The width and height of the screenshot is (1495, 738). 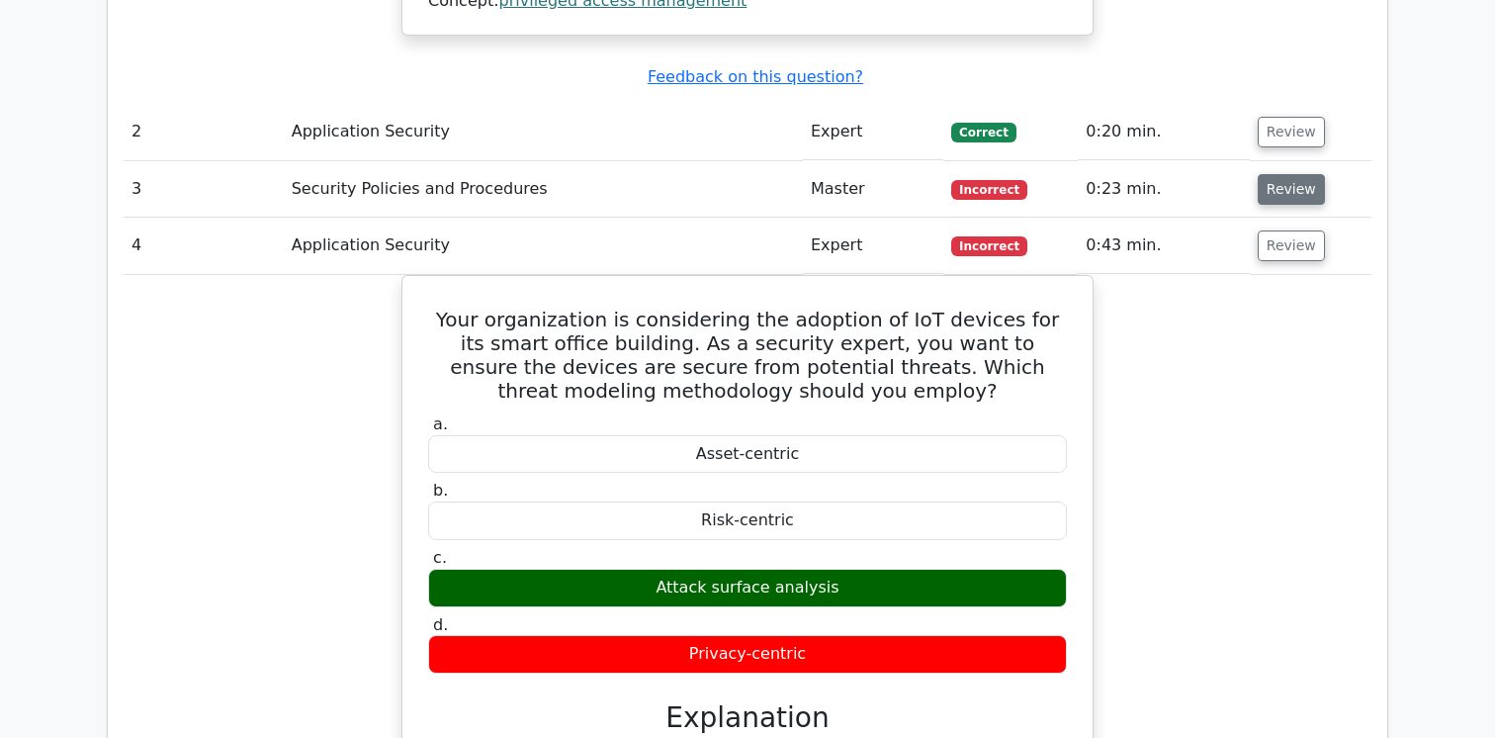 What do you see at coordinates (440, 489) in the screenshot?
I see `span: b.` at bounding box center [440, 489].